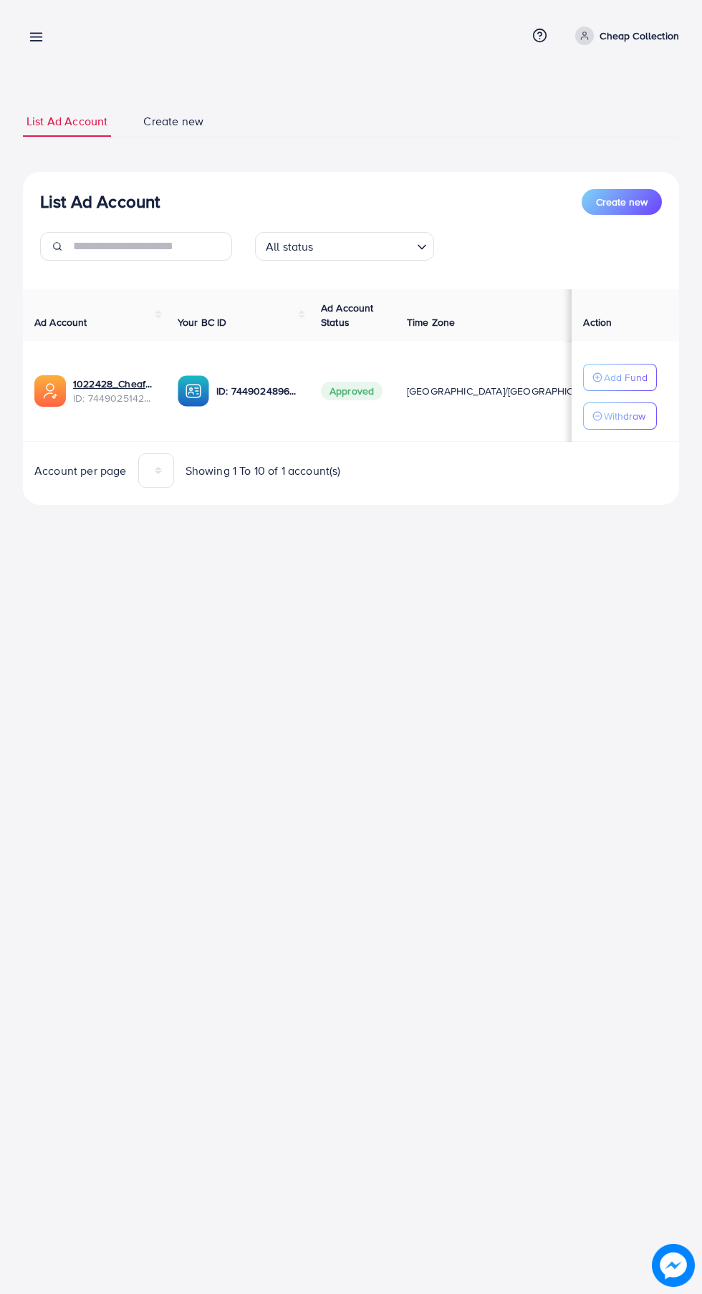 The image size is (702, 1294). I want to click on span: Time Zone, so click(430, 322).